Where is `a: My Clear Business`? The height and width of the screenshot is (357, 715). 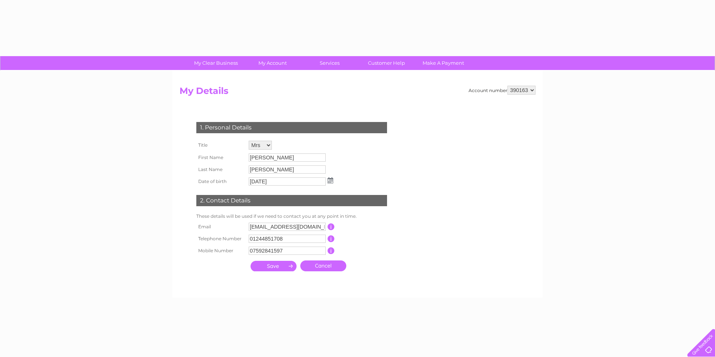 a: My Clear Business is located at coordinates (216, 63).